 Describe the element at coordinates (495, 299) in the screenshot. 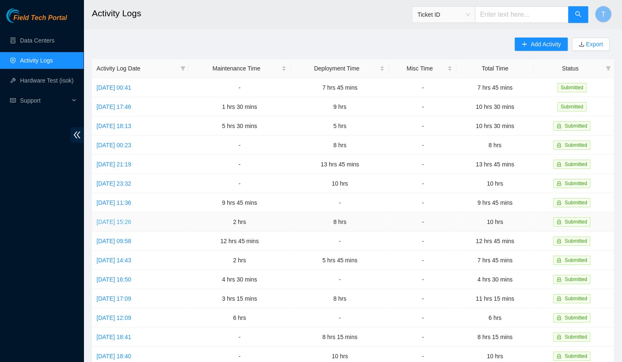

I see `td: 11 hrs 15 mins` at that location.